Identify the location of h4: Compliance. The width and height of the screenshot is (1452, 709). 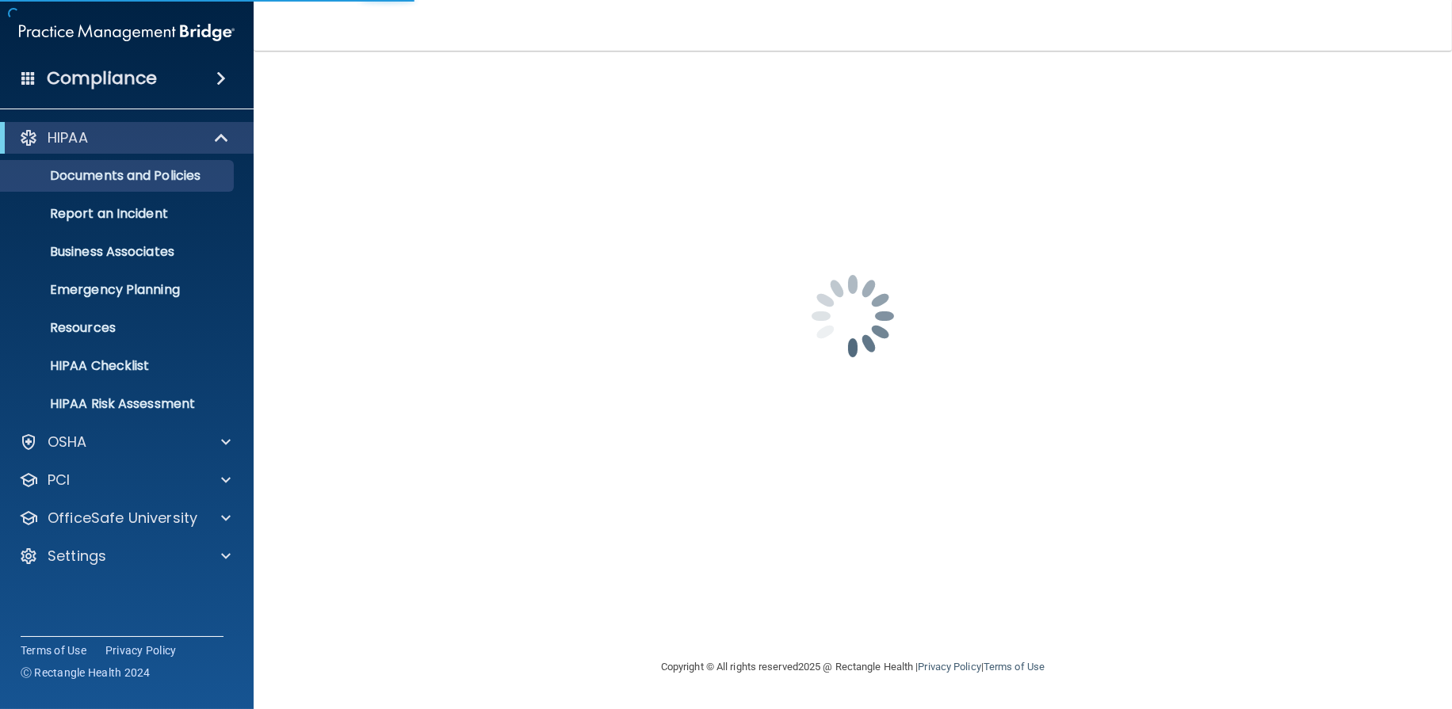
(101, 78).